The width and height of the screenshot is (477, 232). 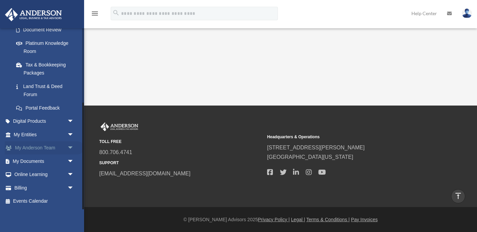 What do you see at coordinates (47, 69) in the screenshot?
I see `a: Tax & Bookkeeping Packages` at bounding box center [47, 69].